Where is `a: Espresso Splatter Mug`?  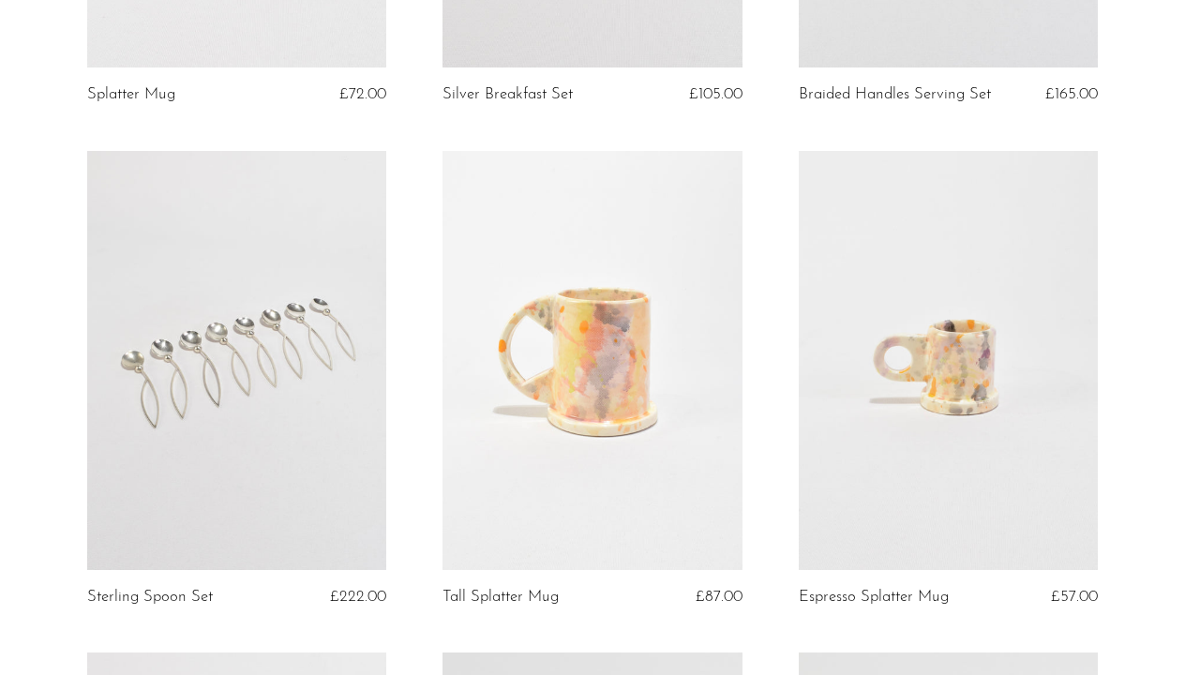
a: Espresso Splatter Mug is located at coordinates (874, 597).